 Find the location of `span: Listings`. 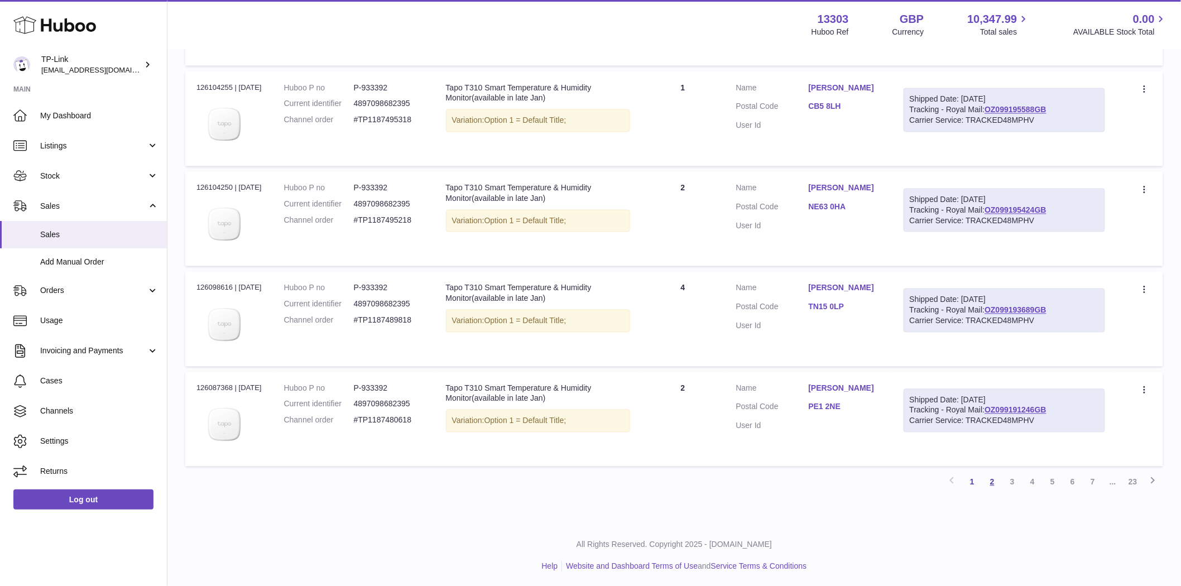

span: Listings is located at coordinates (93, 146).